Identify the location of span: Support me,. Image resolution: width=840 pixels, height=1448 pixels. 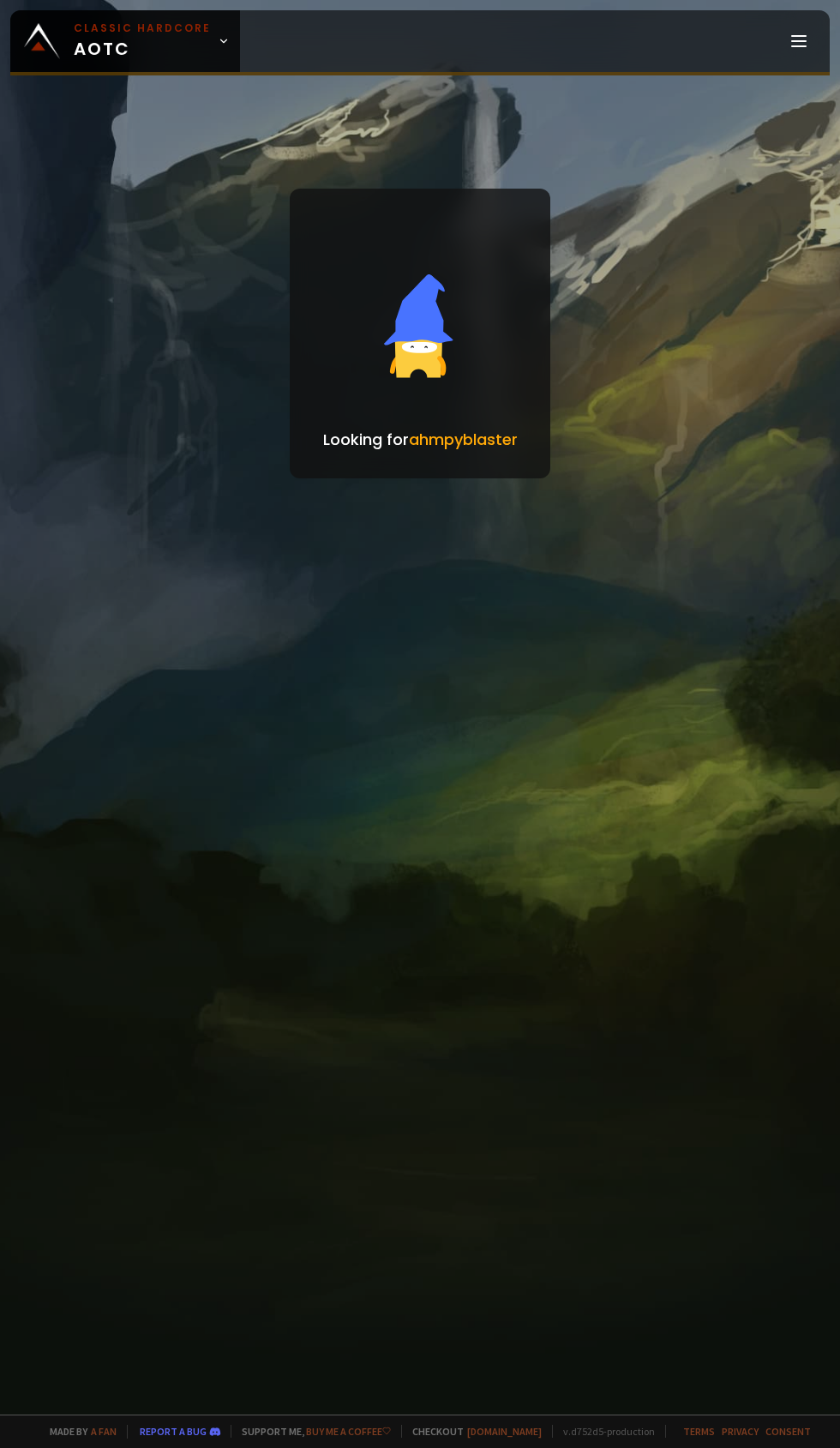
(310, 1430).